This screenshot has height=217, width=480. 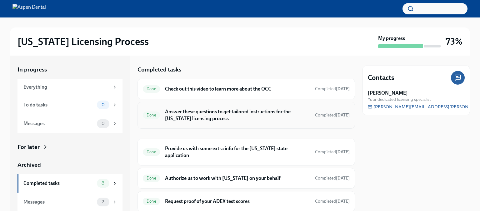 I want to click on h6: Request proof of your ADEX test scores, so click(x=238, y=202).